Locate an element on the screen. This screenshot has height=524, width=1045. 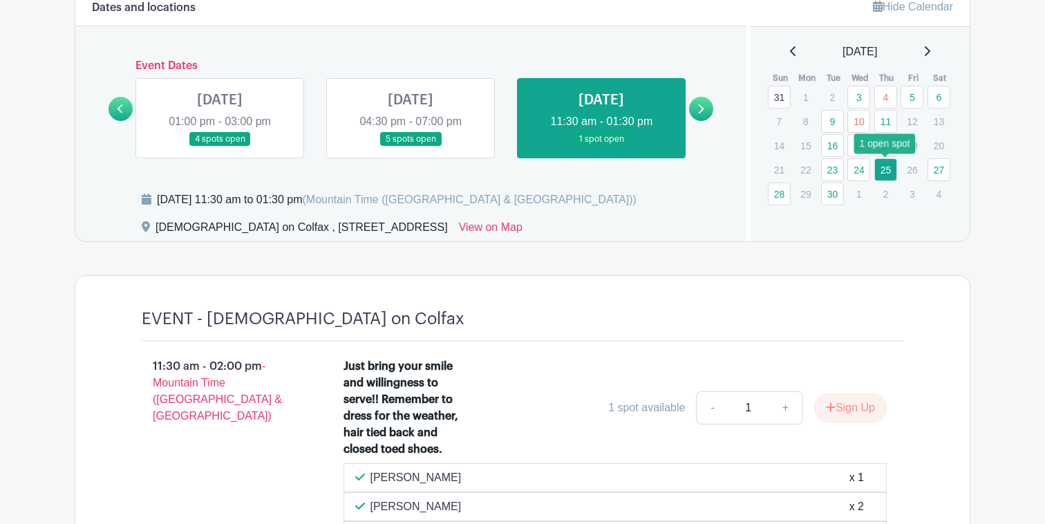
a: 25 is located at coordinates (885, 169).